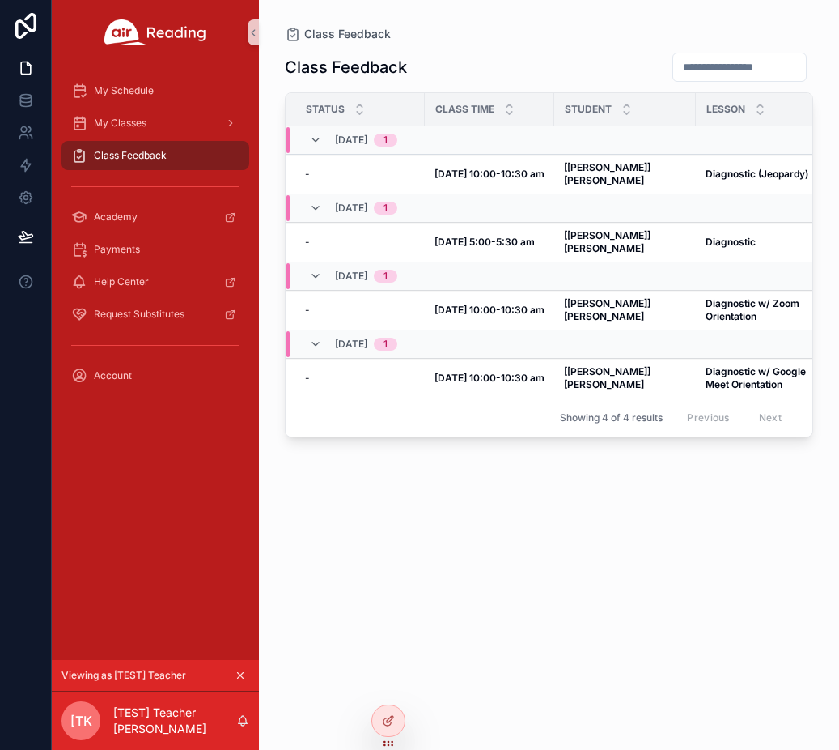  What do you see at coordinates (155, 91) in the screenshot?
I see `a: My Schedule` at bounding box center [155, 91].